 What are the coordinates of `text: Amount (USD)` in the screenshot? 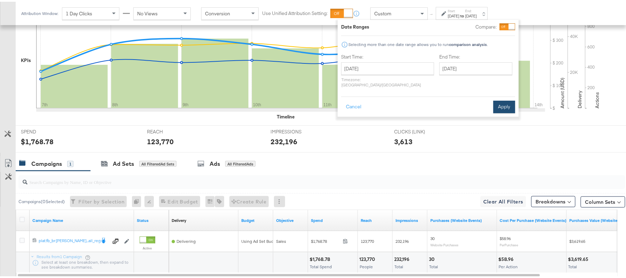 It's located at (563, 91).